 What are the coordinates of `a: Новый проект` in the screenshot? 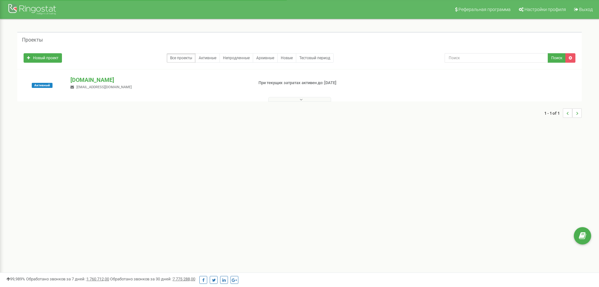 It's located at (43, 58).